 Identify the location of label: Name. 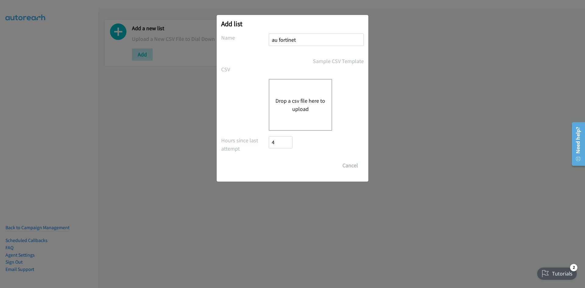
(245, 37).